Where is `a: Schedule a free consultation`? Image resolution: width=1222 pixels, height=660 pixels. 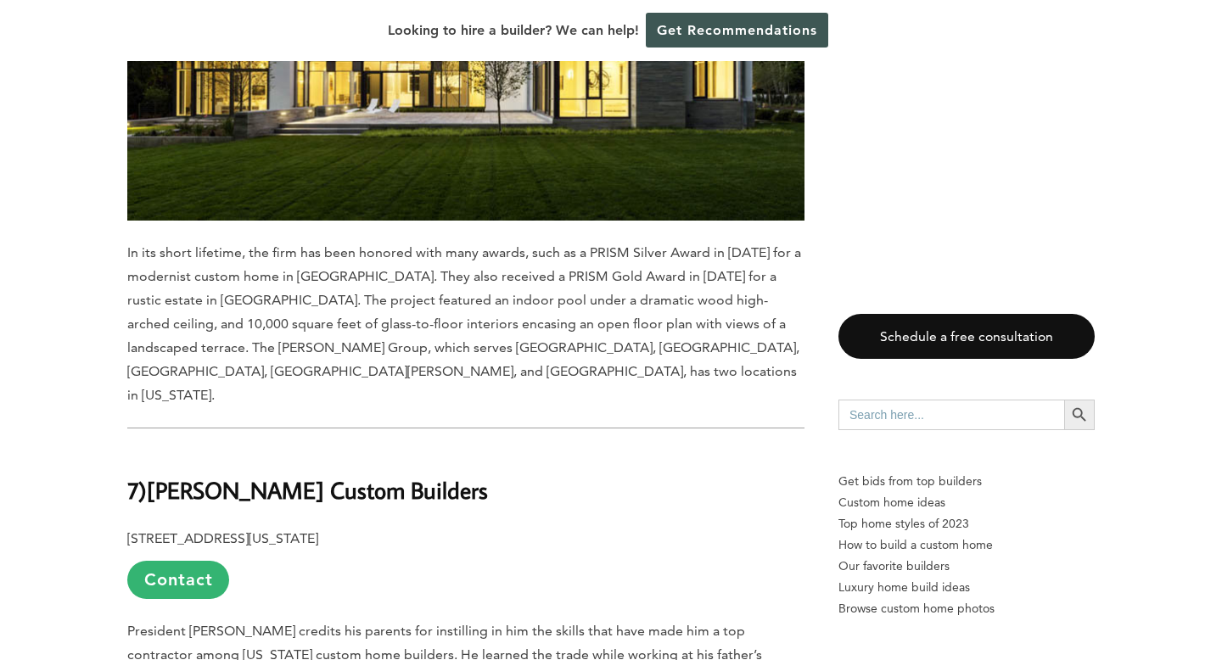 a: Schedule a free consultation is located at coordinates (967, 336).